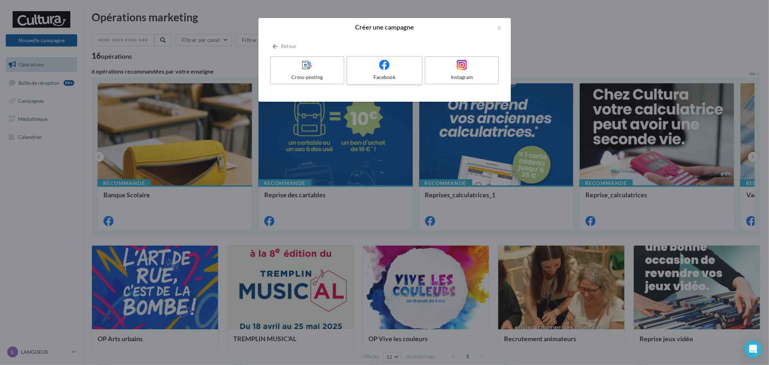  What do you see at coordinates (385, 27) in the screenshot?
I see `h2: Créer une campagne` at bounding box center [385, 27].